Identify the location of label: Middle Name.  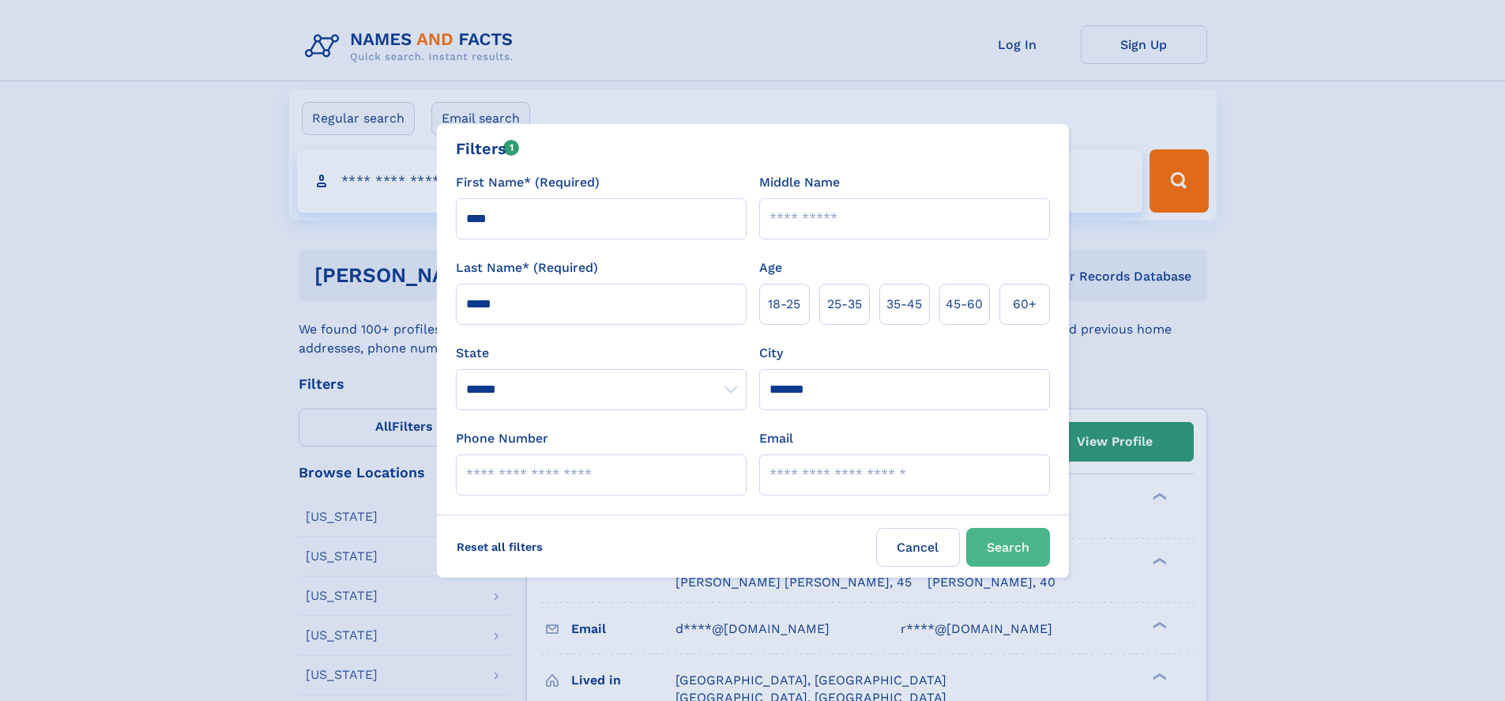
(800, 183).